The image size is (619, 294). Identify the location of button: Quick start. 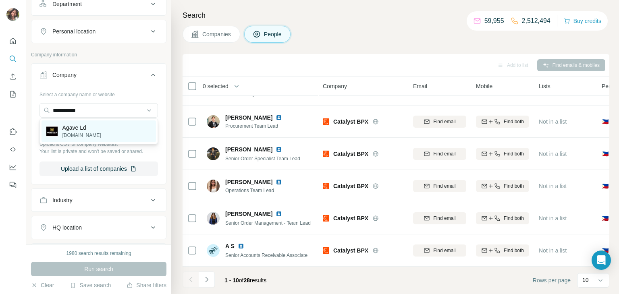
(13, 41).